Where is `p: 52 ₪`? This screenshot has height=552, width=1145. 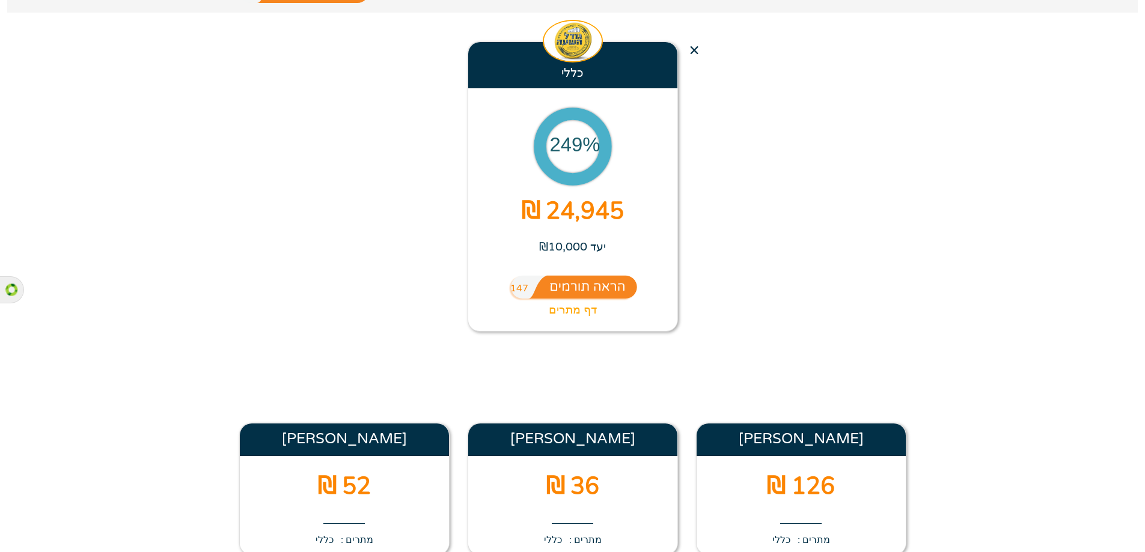 p: 52 ₪ is located at coordinates (344, 486).